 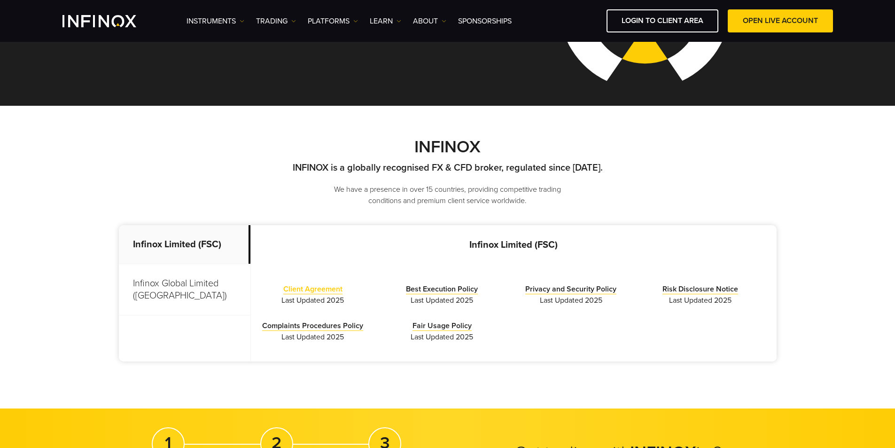 I want to click on a: Risk Disclosure Notice, so click(x=700, y=289).